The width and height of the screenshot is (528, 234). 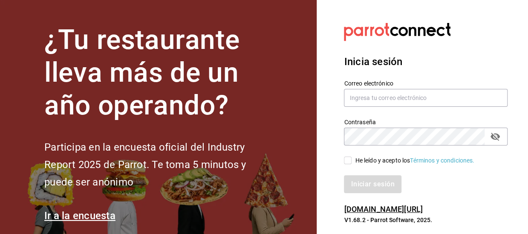 I want to click on div: He leído y acepto los, so click(x=414, y=161).